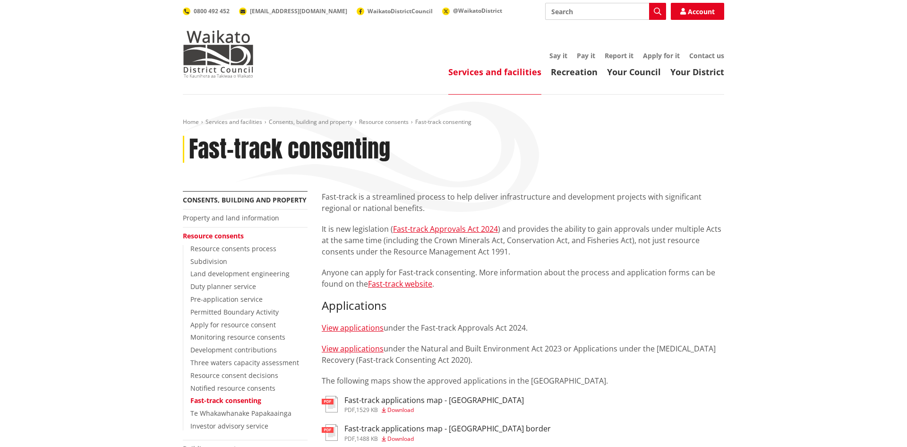  What do you see at coordinates (523, 327) in the screenshot?
I see `p: under the Fast-track Approvals Act 2024.` at bounding box center [523, 327].